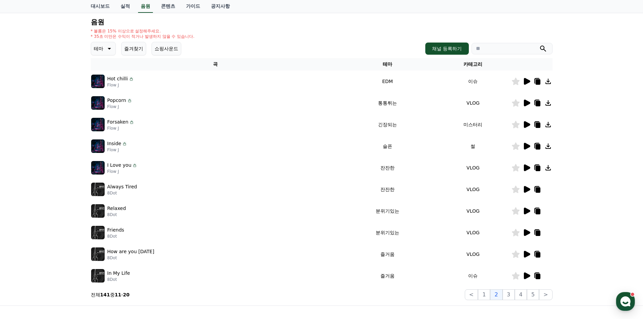 This screenshot has width=643, height=319. What do you see at coordinates (119, 273) in the screenshot?
I see `p: In My Life` at bounding box center [119, 273].